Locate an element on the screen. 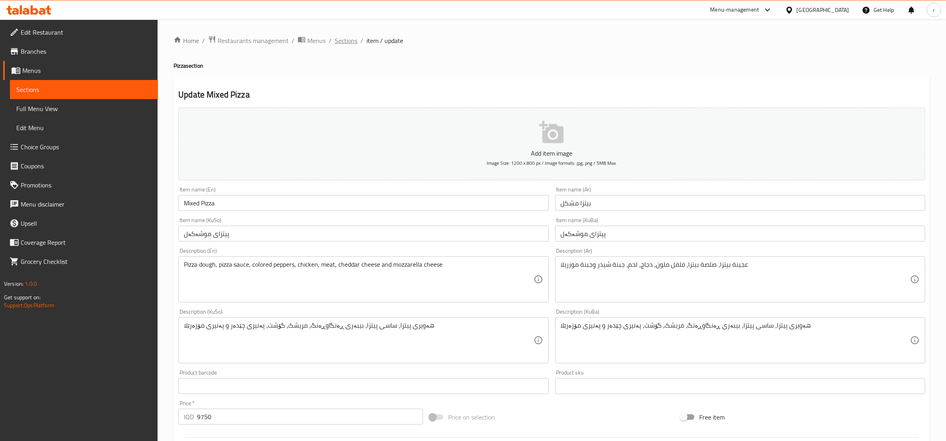 This screenshot has width=946, height=441. a: Branches is located at coordinates (80, 51).